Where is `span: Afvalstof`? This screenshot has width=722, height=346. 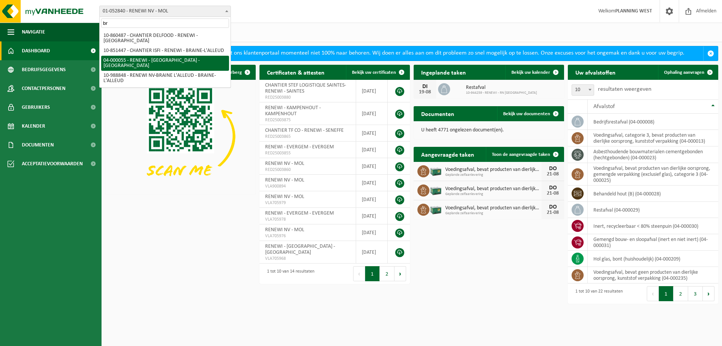 span: Afvalstof is located at coordinates (604, 106).